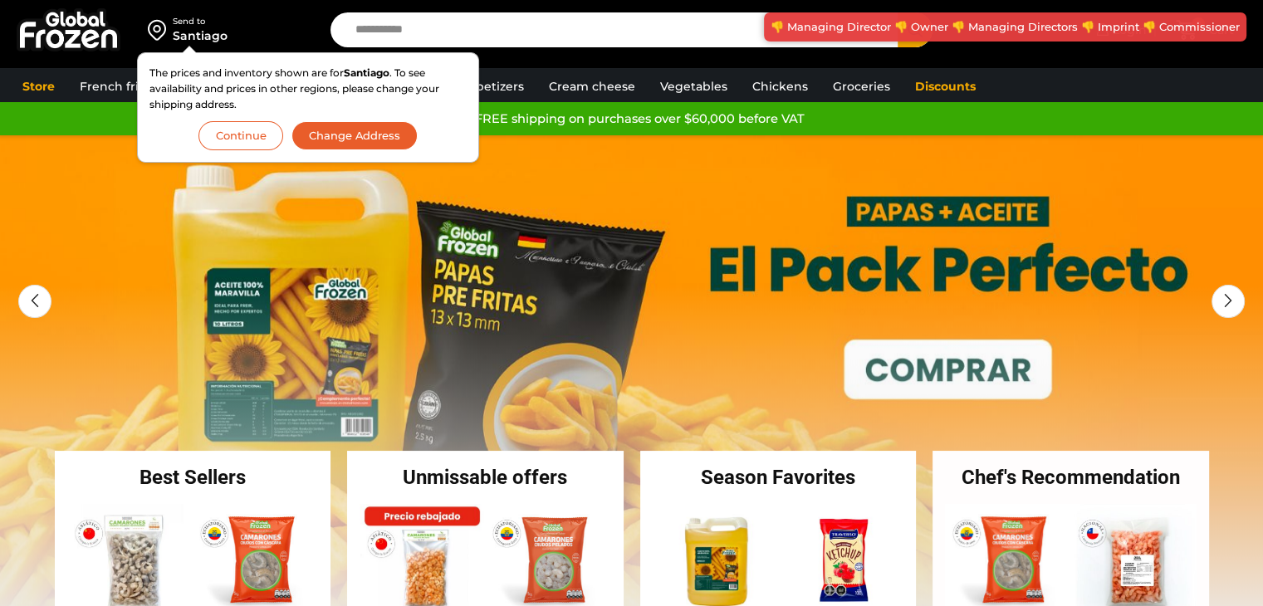  What do you see at coordinates (189, 21) in the screenshot?
I see `font: Send to` at bounding box center [189, 21].